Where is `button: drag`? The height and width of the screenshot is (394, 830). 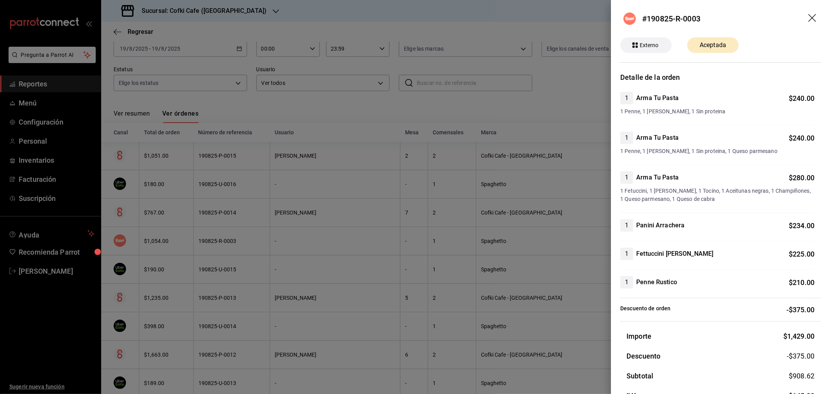 button: drag is located at coordinates (813, 19).